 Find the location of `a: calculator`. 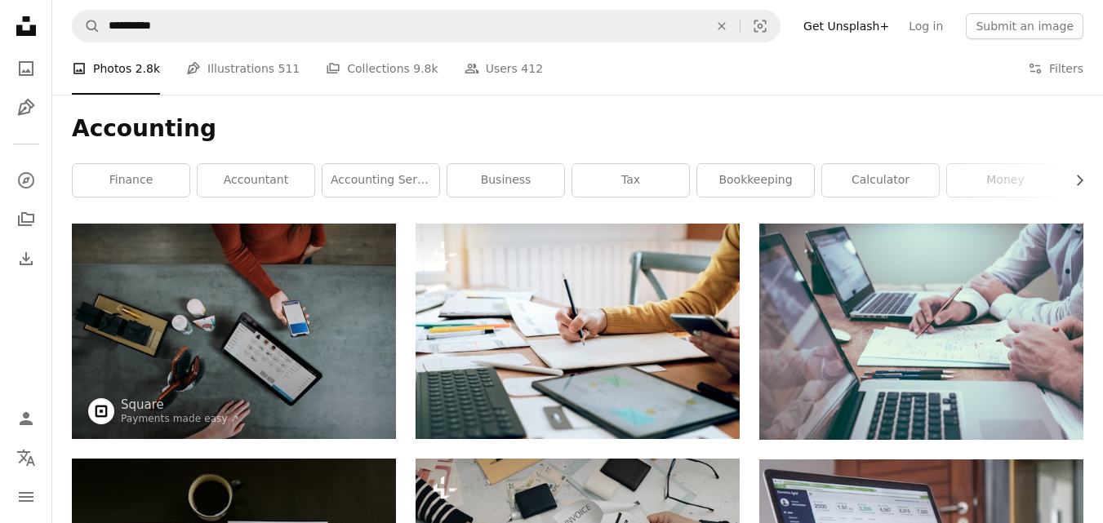

a: calculator is located at coordinates (880, 180).